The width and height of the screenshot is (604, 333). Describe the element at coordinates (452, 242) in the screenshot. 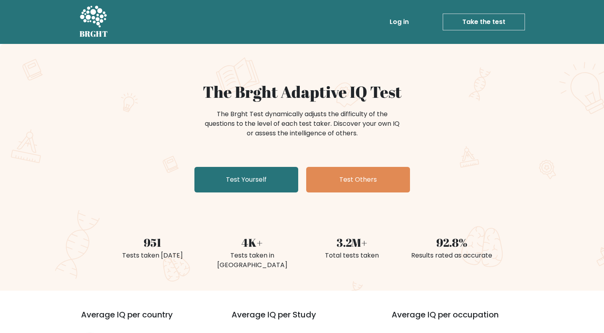

I see `div: 92.8%` at that location.